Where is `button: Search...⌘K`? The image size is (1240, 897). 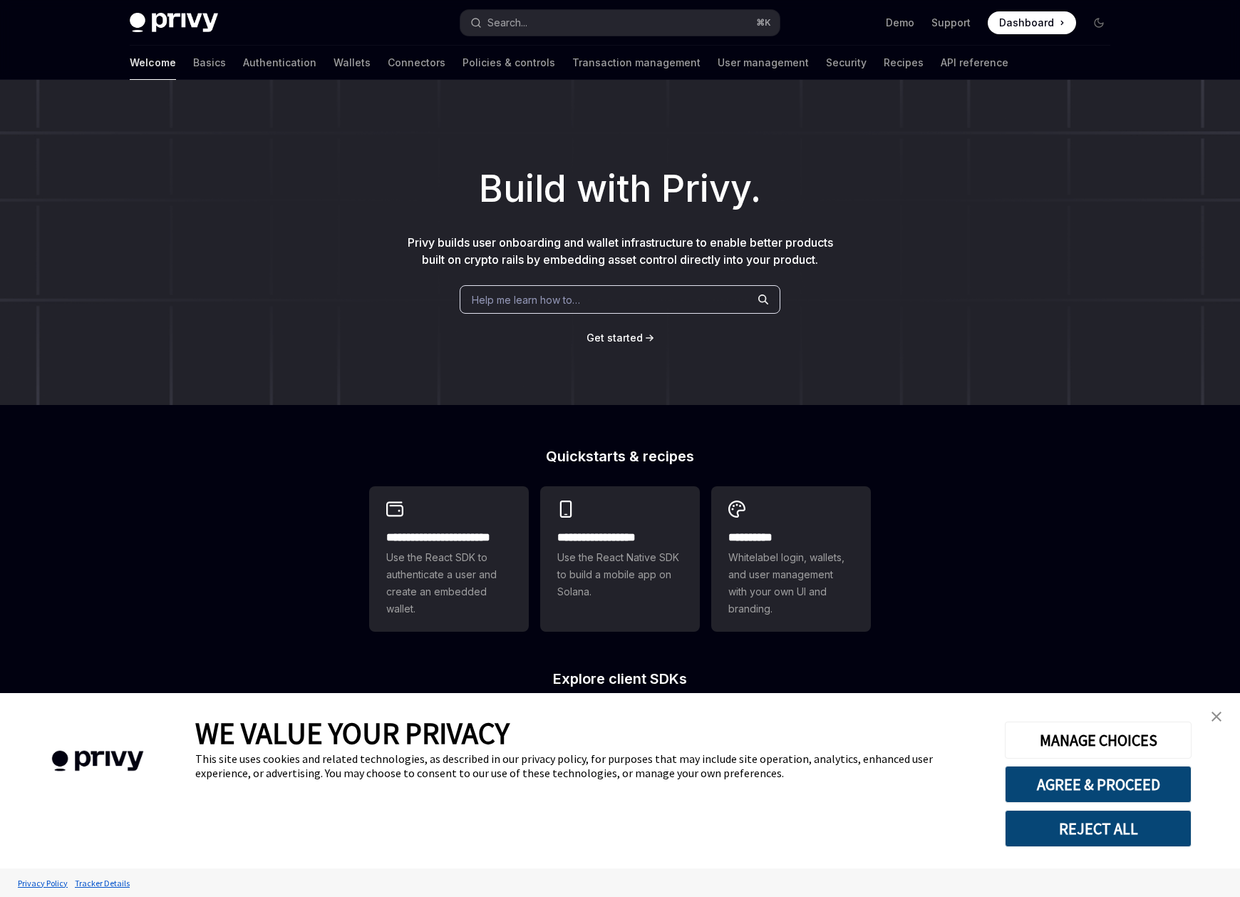 button: Search...⌘K is located at coordinates (620, 23).